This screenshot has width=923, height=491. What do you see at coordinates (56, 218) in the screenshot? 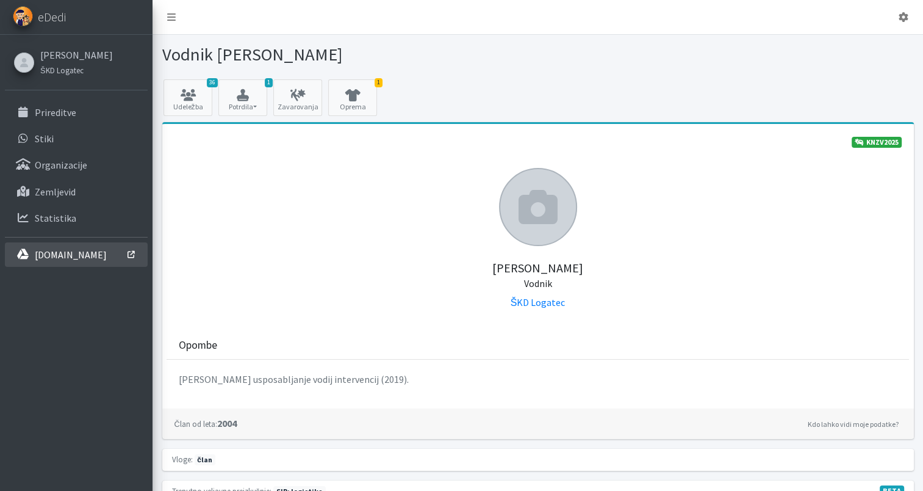
I see `p: Statistika` at bounding box center [56, 218].